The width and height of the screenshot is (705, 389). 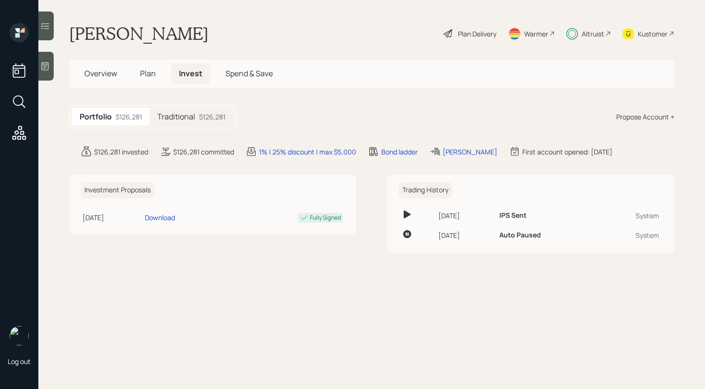 What do you see at coordinates (512, 215) in the screenshot?
I see `h6: IPS Sent` at bounding box center [512, 215].